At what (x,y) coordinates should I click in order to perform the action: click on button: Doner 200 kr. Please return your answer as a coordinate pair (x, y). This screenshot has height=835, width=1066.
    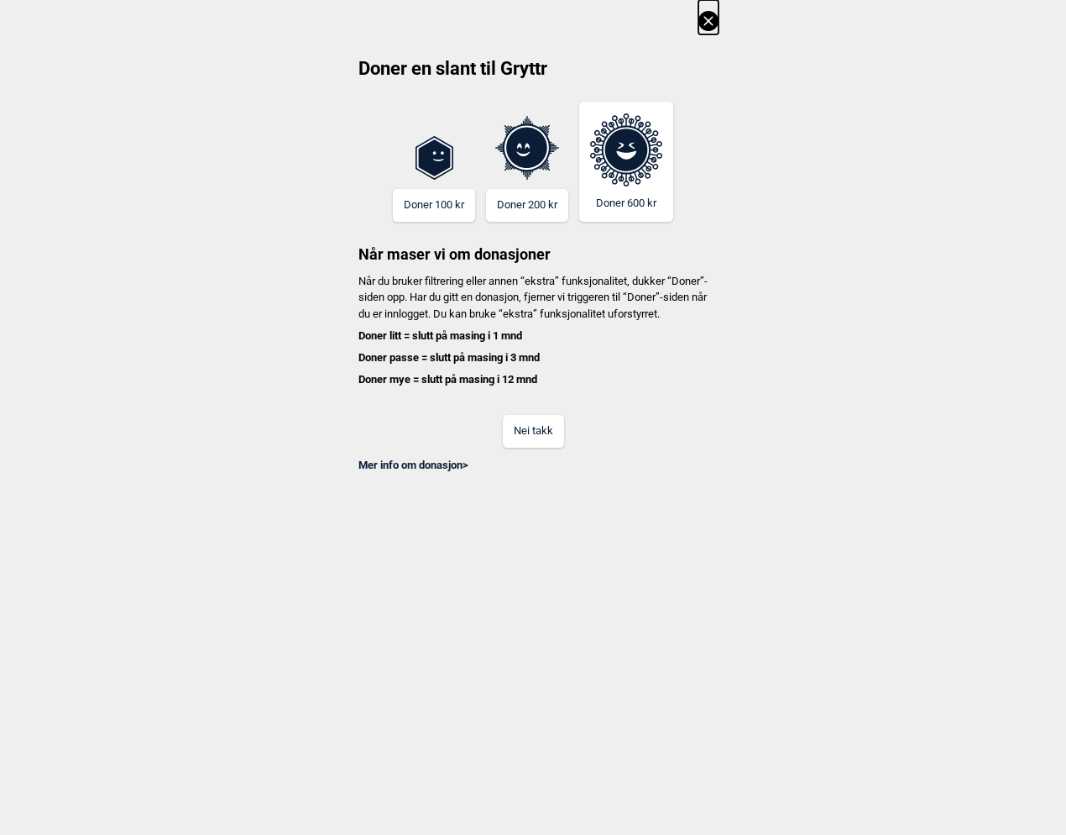
    Looking at the image, I should click on (527, 205).